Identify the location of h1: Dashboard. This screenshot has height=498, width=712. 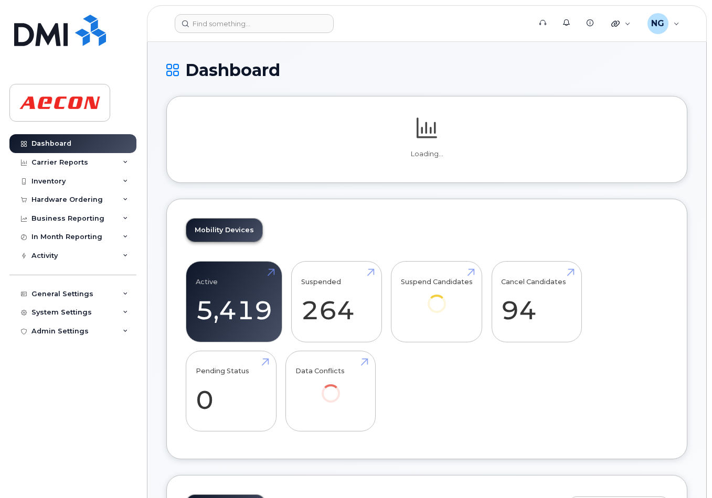
(426, 70).